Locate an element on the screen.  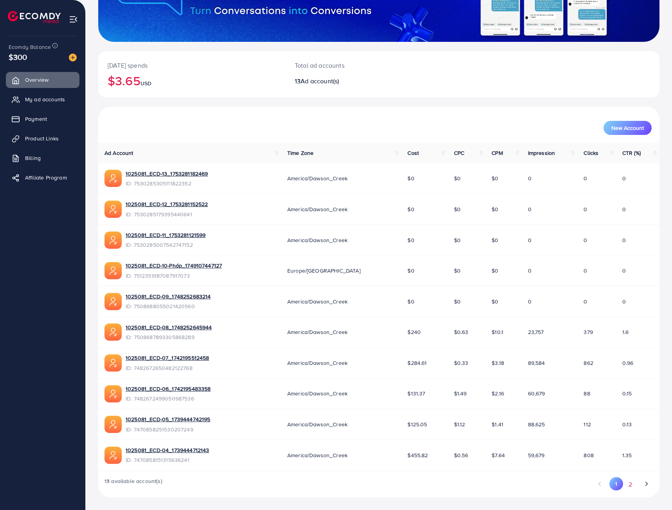
span: $455.82 is located at coordinates (417, 455).